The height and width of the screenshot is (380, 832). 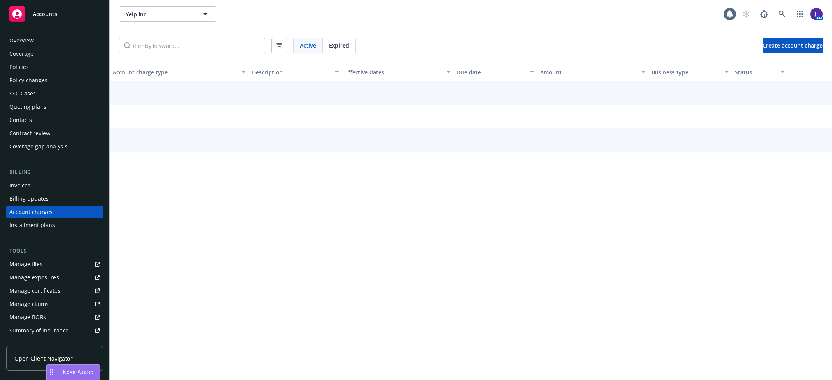 What do you see at coordinates (21, 41) in the screenshot?
I see `div: Overview` at bounding box center [21, 41].